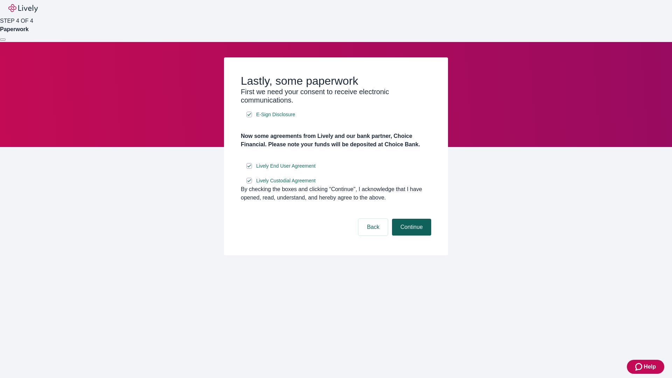 This screenshot has height=378, width=672. I want to click on svg: Zendesk support icon, so click(640, 367).